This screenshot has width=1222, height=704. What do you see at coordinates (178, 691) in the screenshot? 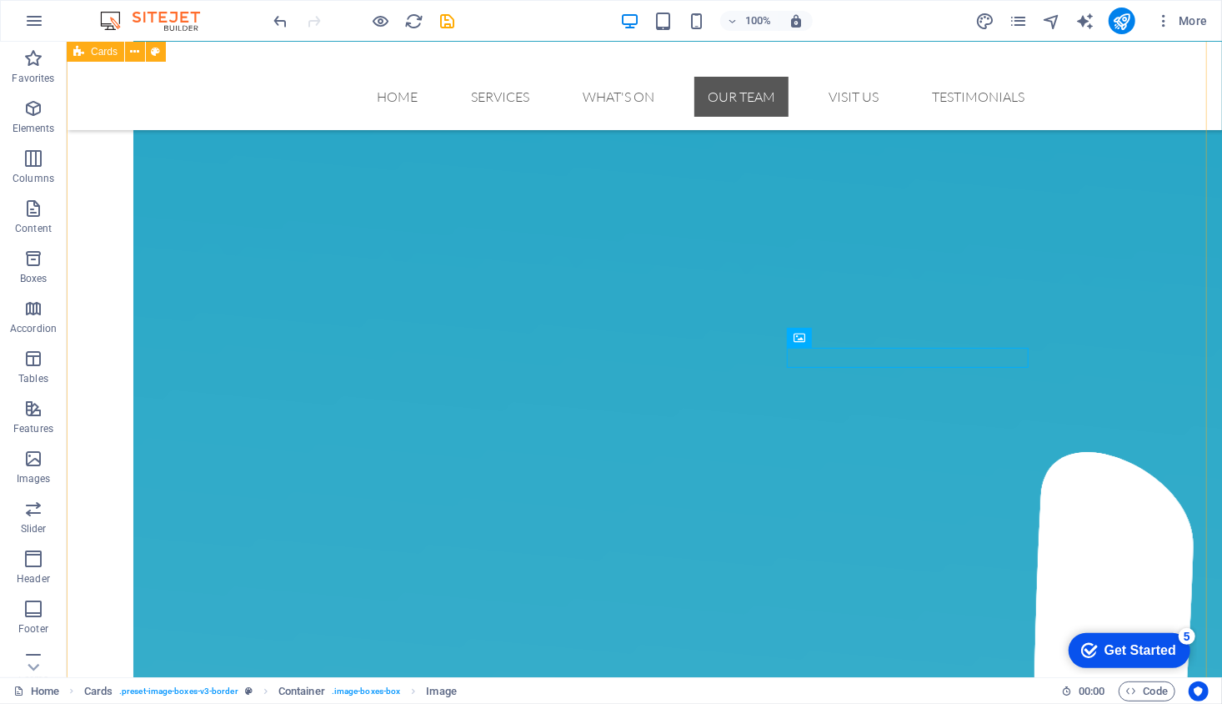
I see `span: . preset-image-boxes-v3-border` at bounding box center [178, 691].